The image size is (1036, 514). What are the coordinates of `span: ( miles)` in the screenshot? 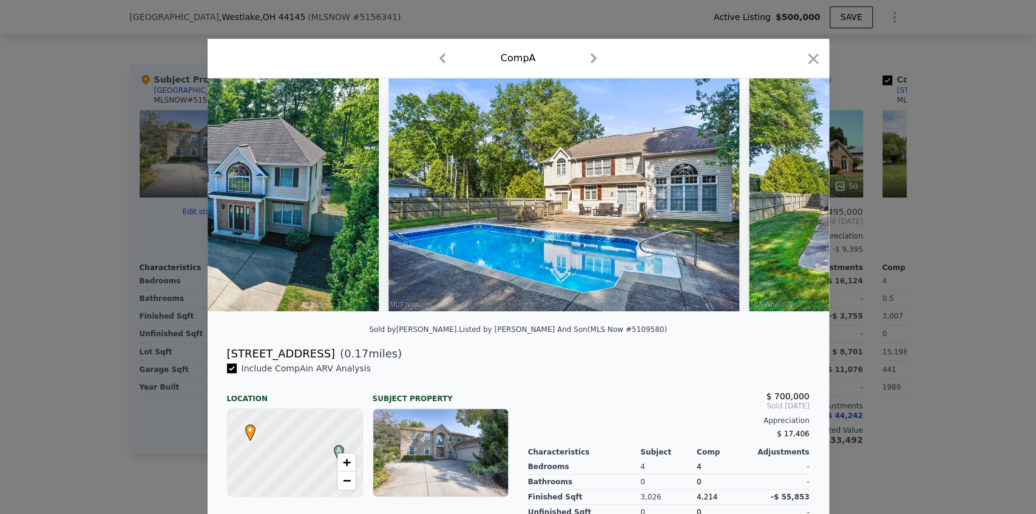 It's located at (368, 354).